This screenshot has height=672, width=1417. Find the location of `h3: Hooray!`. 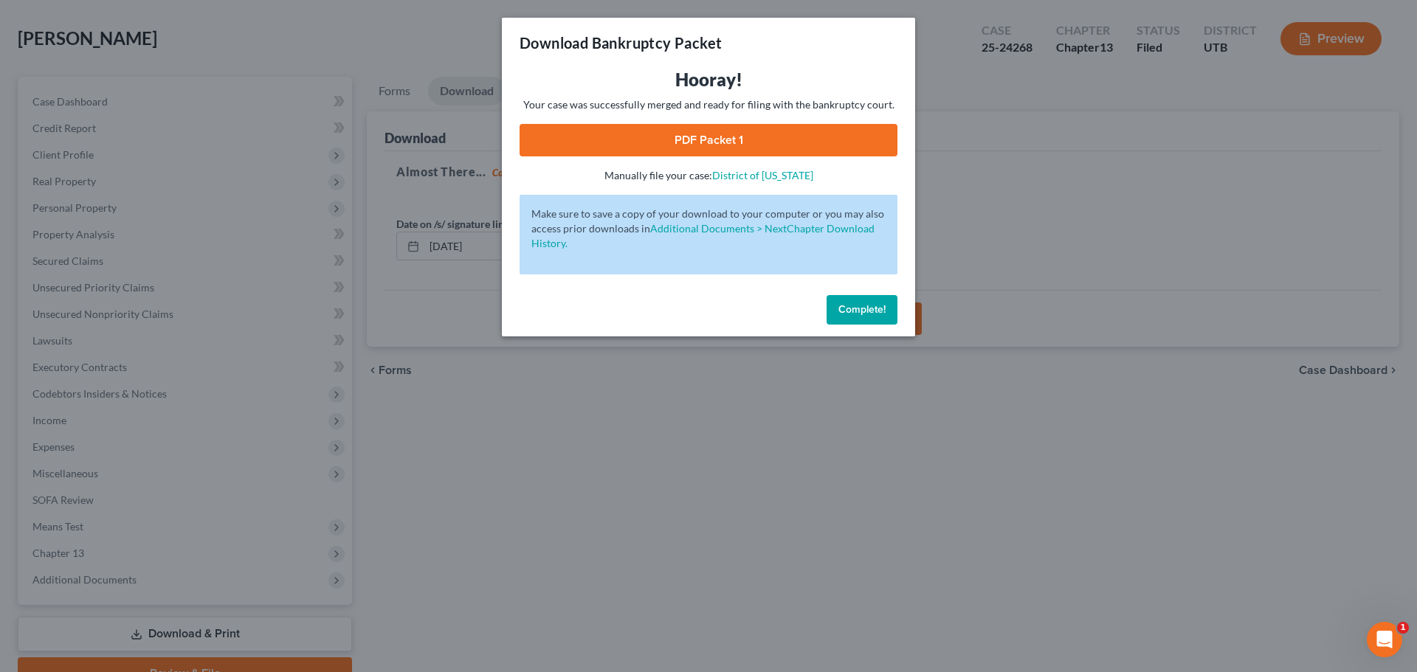

h3: Hooray! is located at coordinates (709, 80).